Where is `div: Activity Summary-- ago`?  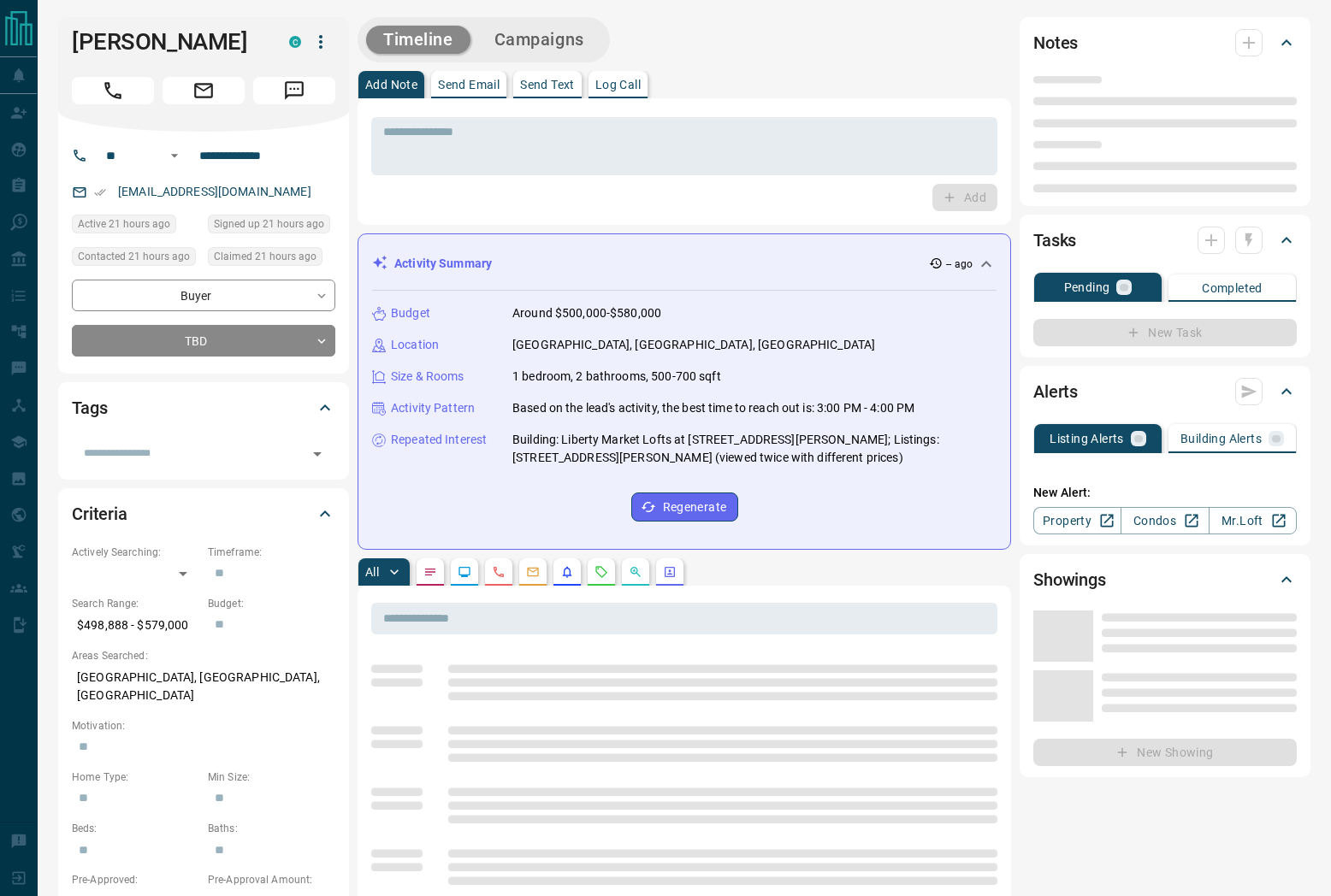
div: Activity Summary-- ago is located at coordinates (684, 263).